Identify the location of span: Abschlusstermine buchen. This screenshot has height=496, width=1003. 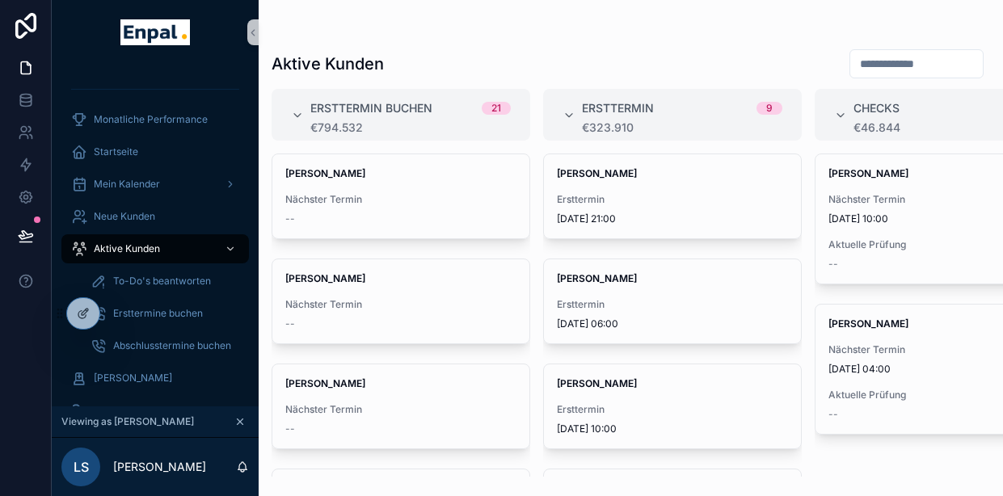
(172, 346).